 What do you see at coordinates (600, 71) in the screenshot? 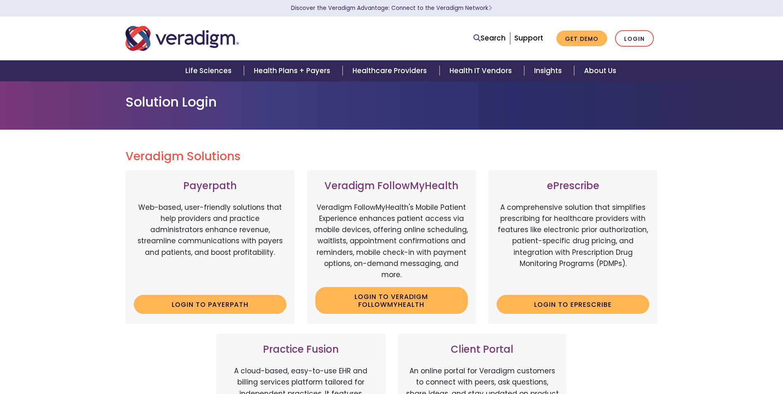
I see `a: About Us` at bounding box center [600, 71].